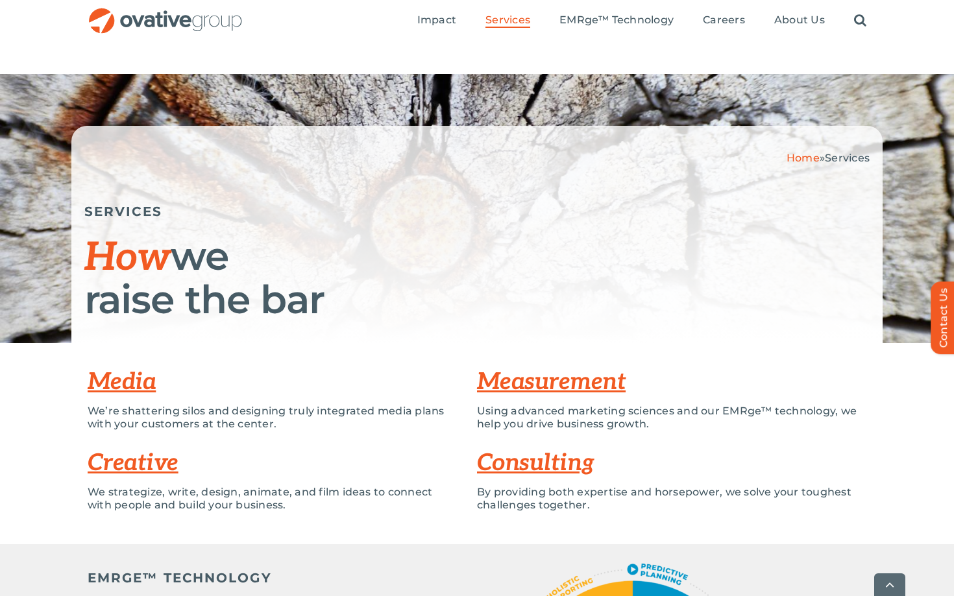  Describe the element at coordinates (437, 20) in the screenshot. I see `span: Impact` at that location.